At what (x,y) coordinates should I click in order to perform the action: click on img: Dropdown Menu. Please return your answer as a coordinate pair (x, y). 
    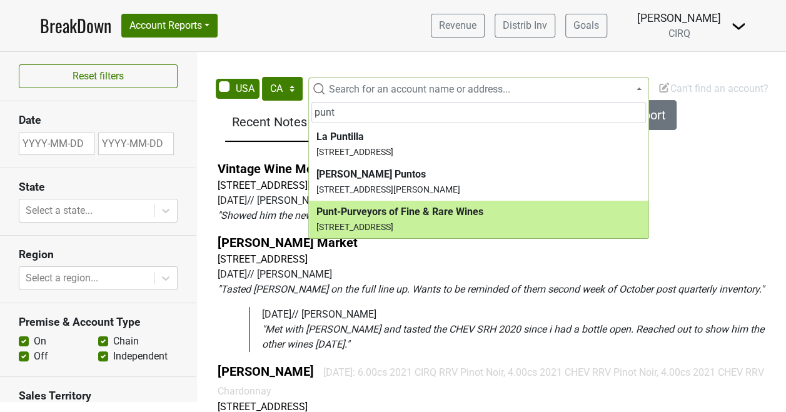
    Looking at the image, I should click on (738, 26).